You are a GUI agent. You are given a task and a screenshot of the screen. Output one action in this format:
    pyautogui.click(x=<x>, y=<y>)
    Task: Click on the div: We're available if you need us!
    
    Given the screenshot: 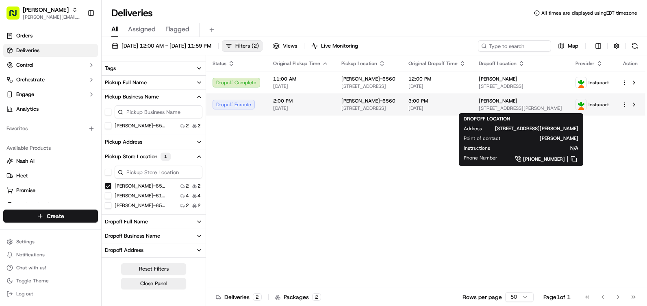 What is the action you would take?
    pyautogui.click(x=65, y=89)
    